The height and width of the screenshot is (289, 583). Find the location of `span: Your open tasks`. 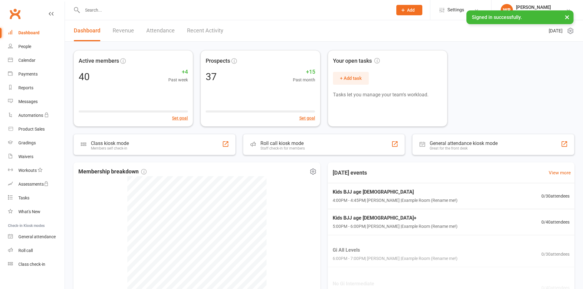

span: Your open tasks is located at coordinates (356, 61).